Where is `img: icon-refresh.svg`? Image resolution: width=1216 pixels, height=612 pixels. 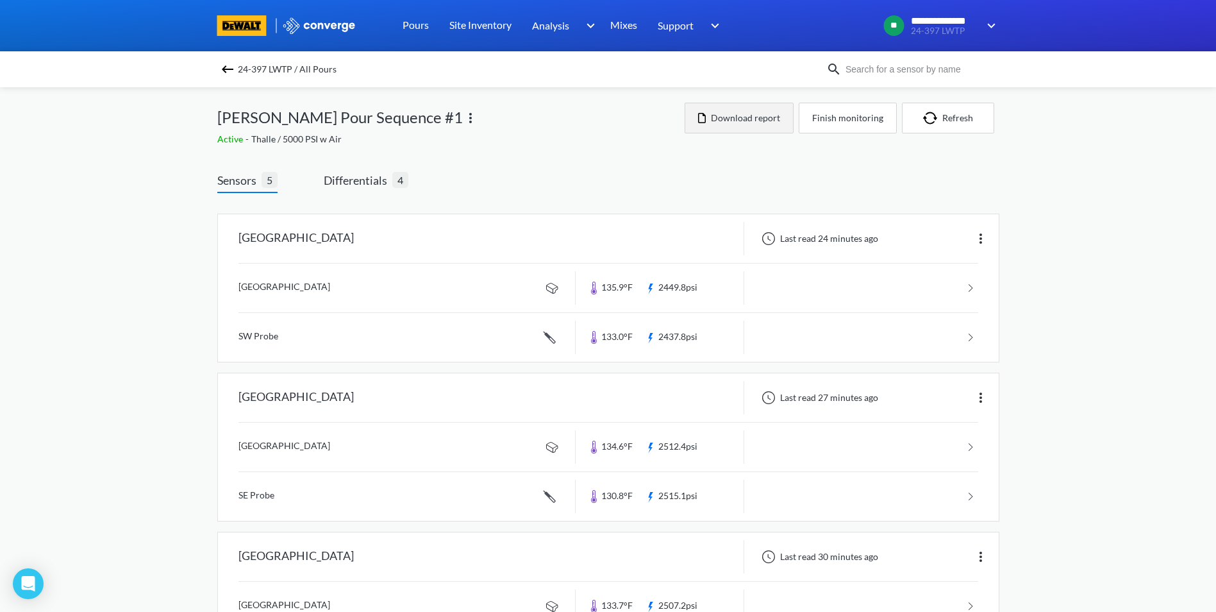 img: icon-refresh.svg is located at coordinates (933, 118).